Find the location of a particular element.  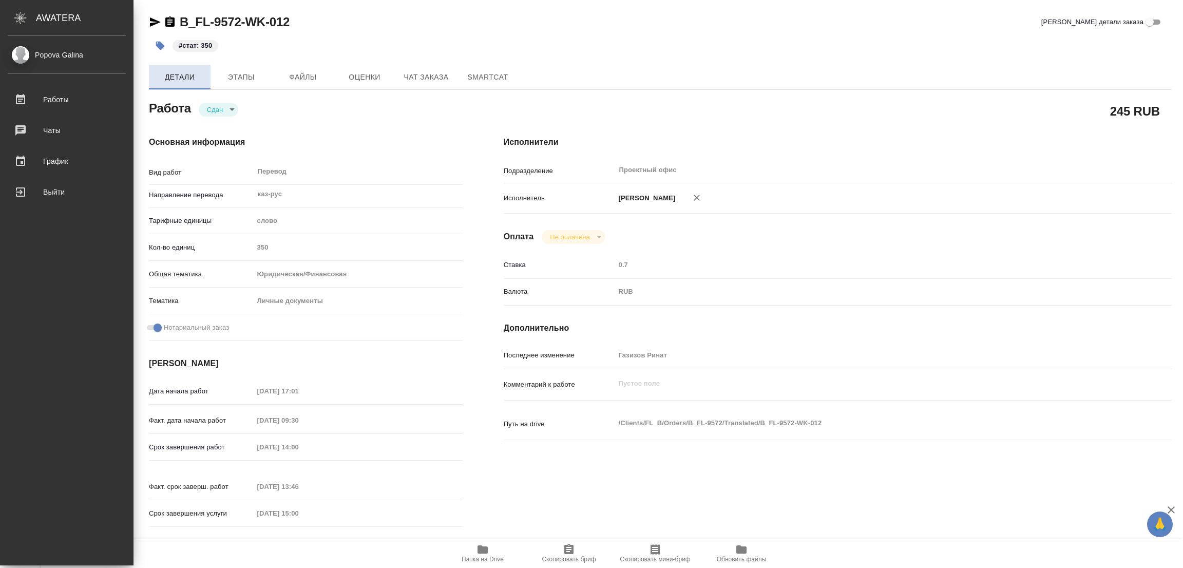

button: Скопировать бриф is located at coordinates (569, 553).